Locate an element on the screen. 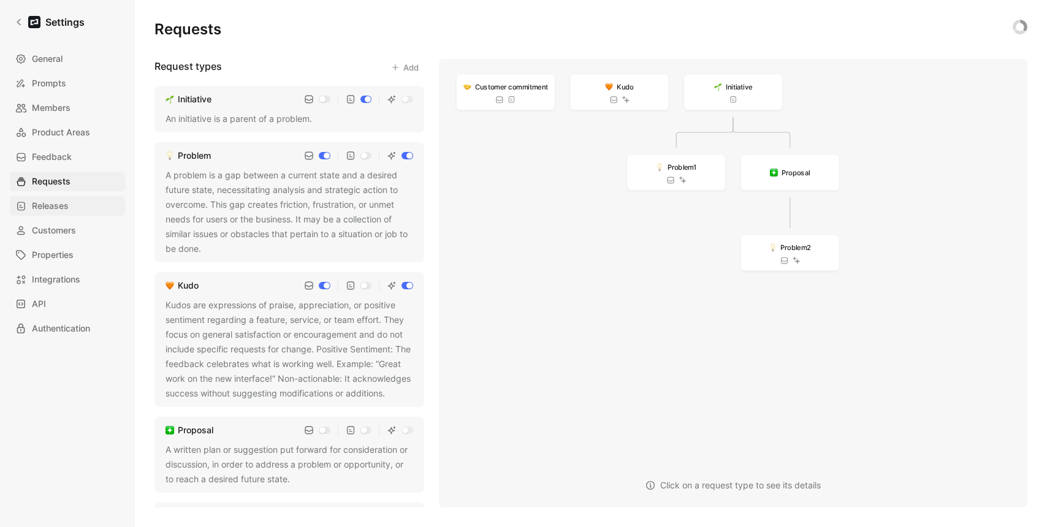  a: Requests is located at coordinates (67, 181).